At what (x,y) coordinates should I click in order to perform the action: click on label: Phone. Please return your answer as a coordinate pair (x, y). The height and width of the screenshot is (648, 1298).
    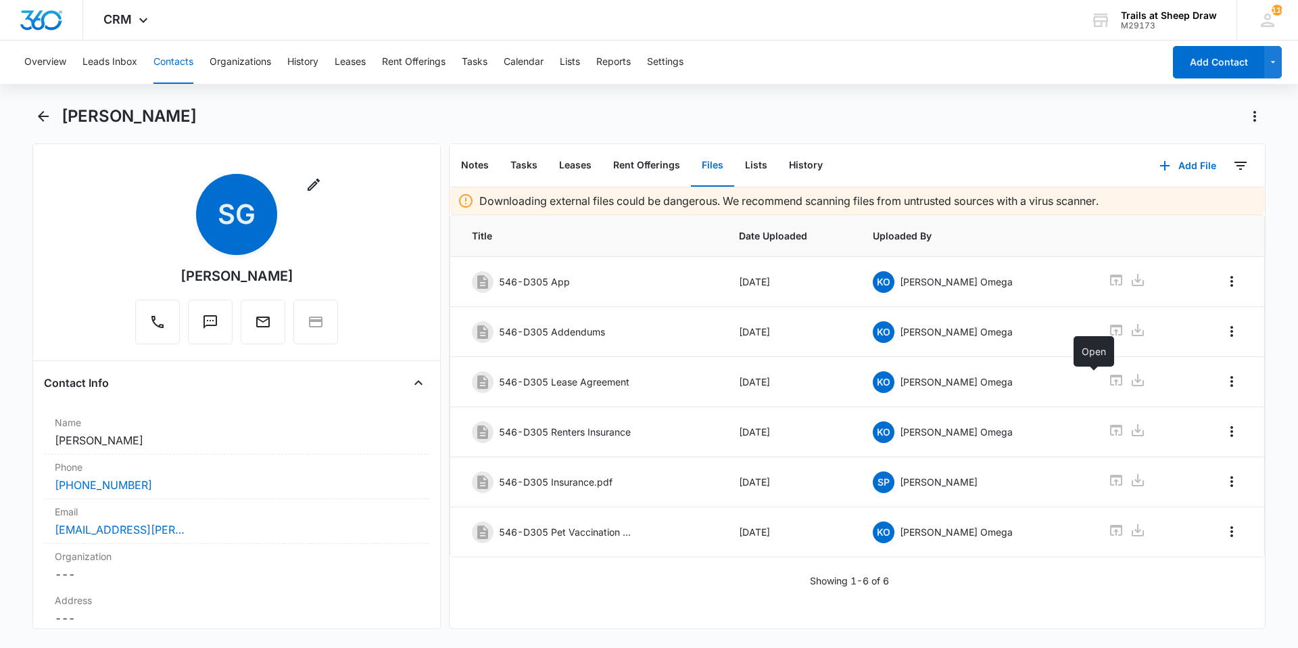
    Looking at the image, I should click on (237, 466).